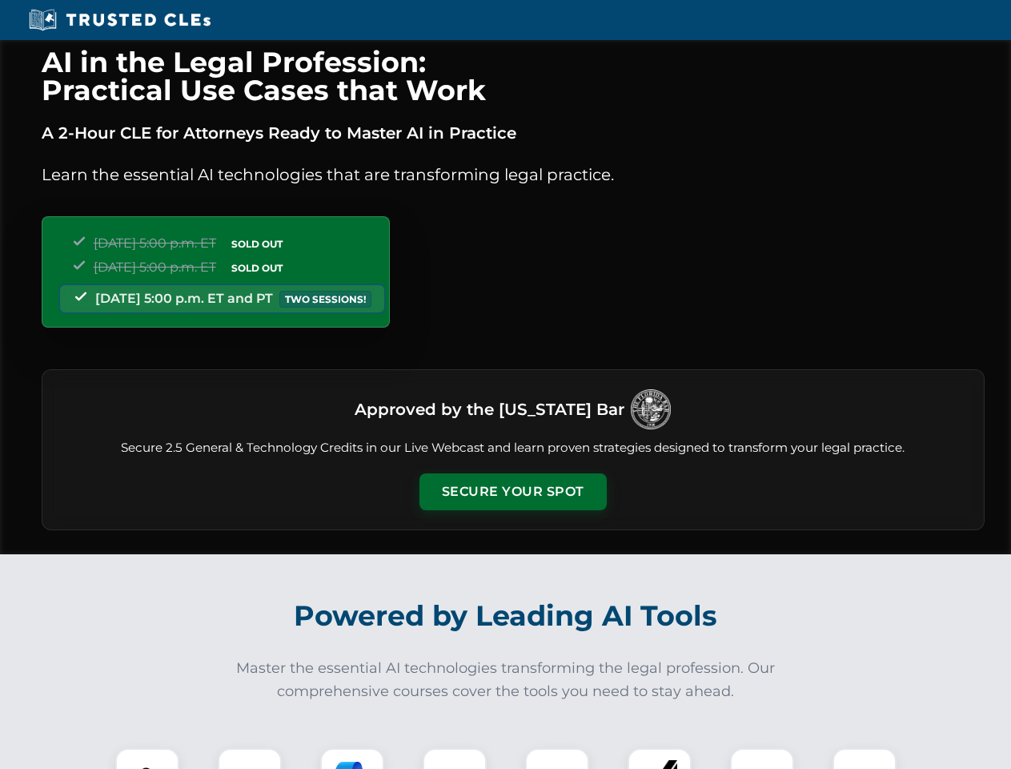  Describe the element at coordinates (119, 20) in the screenshot. I see `img: Trusted CLEs` at that location.